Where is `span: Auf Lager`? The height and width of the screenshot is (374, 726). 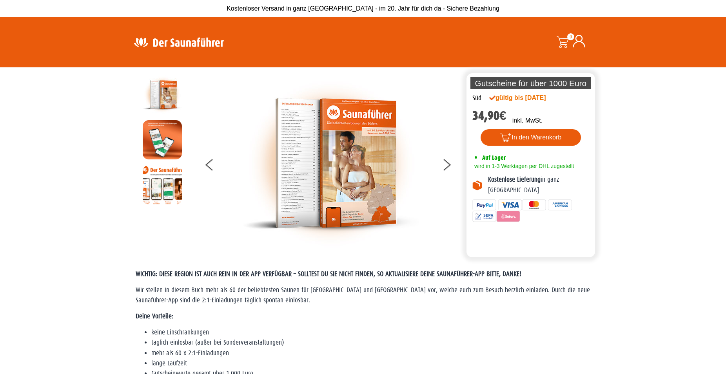 span: Auf Lager is located at coordinates (494, 158).